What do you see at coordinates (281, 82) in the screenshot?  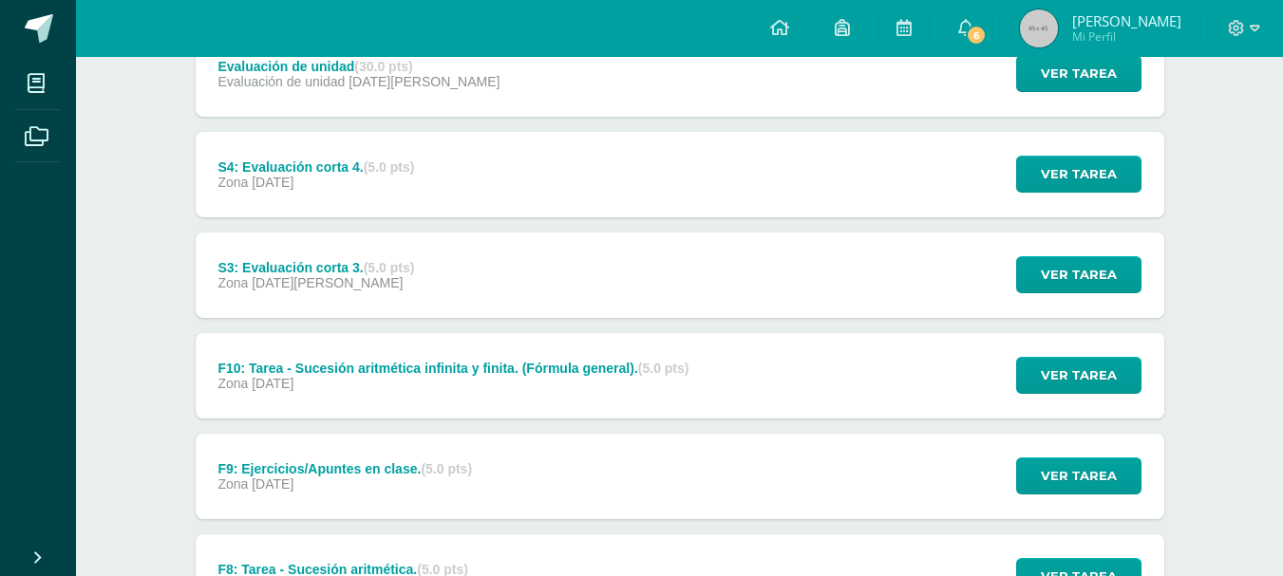 I see `span: Evaluación de unidad` at bounding box center [281, 82].